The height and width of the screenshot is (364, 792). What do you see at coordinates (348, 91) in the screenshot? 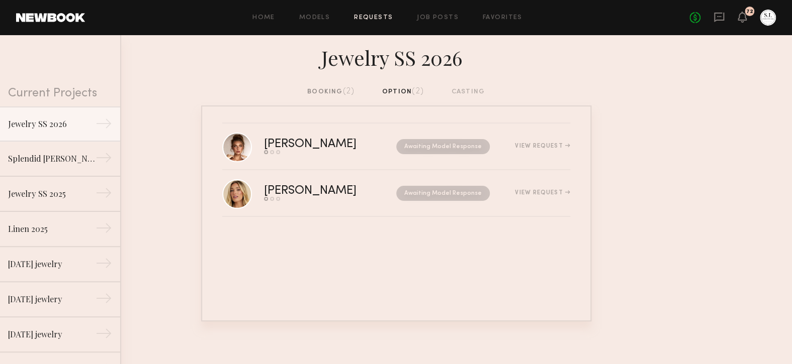
I see `span: (2)` at bounding box center [348, 91].